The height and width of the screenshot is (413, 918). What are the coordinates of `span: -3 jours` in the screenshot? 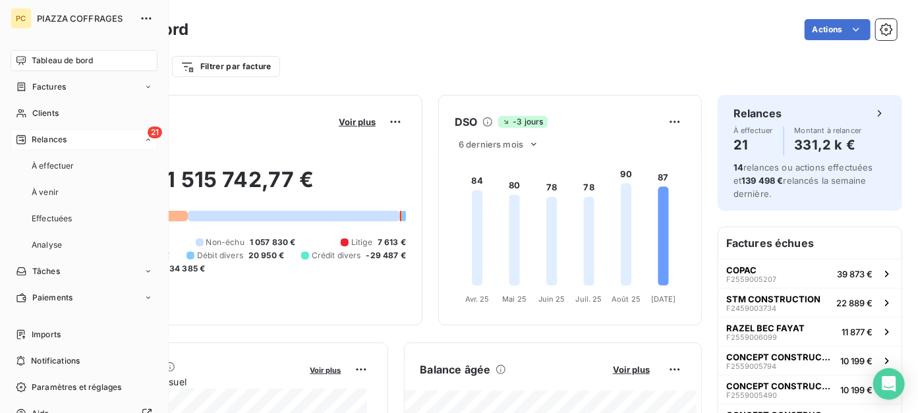 It's located at (523, 122).